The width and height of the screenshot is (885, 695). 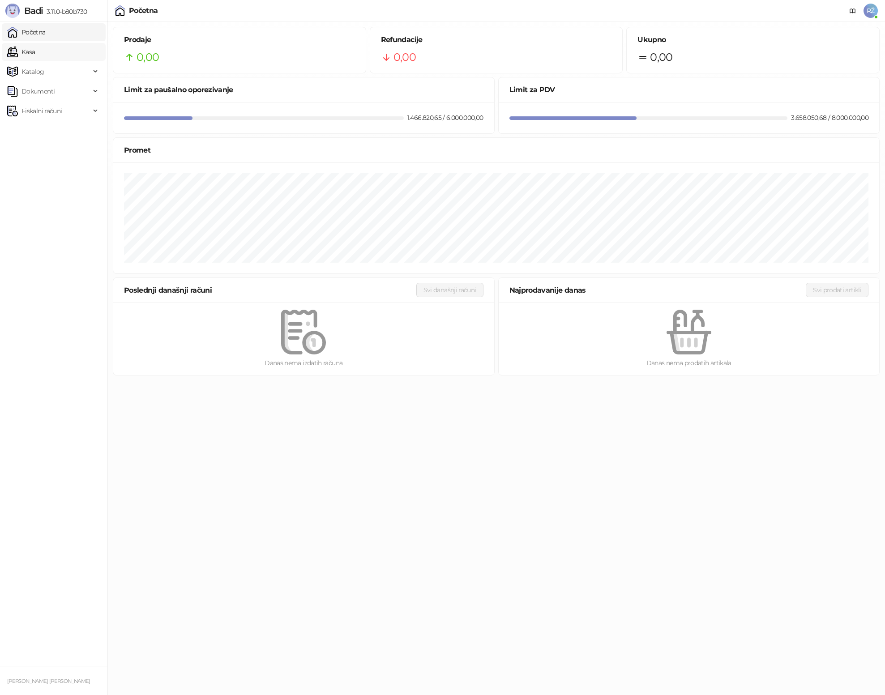 What do you see at coordinates (829, 118) in the screenshot?
I see `div: 3.658.050,68 / 8.000.000,00` at bounding box center [829, 118].